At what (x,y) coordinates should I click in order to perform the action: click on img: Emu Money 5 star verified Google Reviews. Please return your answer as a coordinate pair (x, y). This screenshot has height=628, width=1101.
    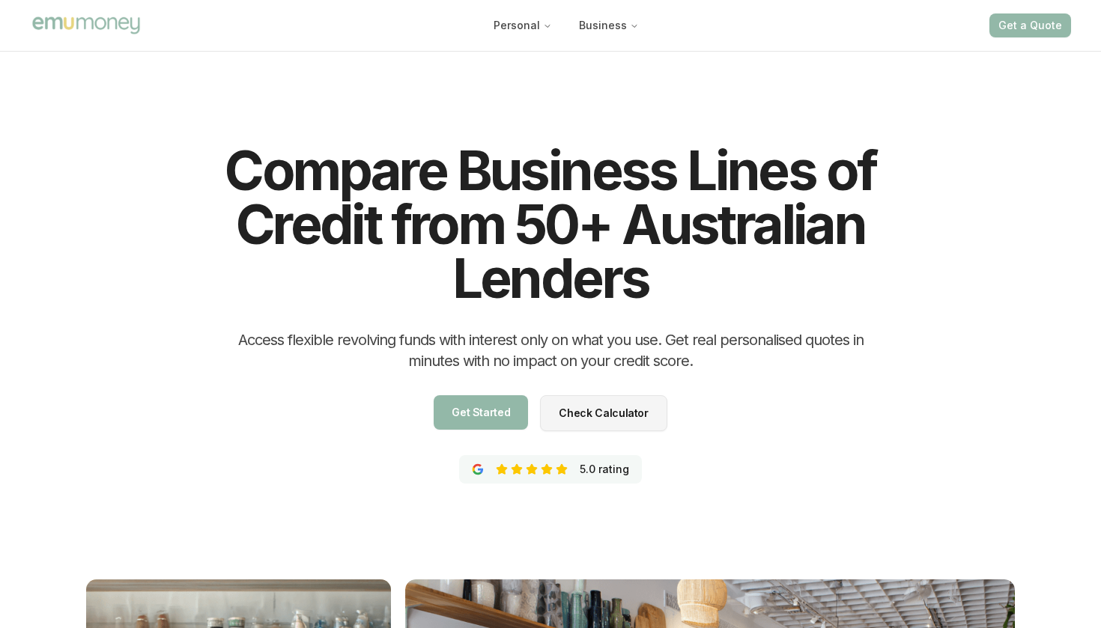
    Looking at the image, I should click on (478, 470).